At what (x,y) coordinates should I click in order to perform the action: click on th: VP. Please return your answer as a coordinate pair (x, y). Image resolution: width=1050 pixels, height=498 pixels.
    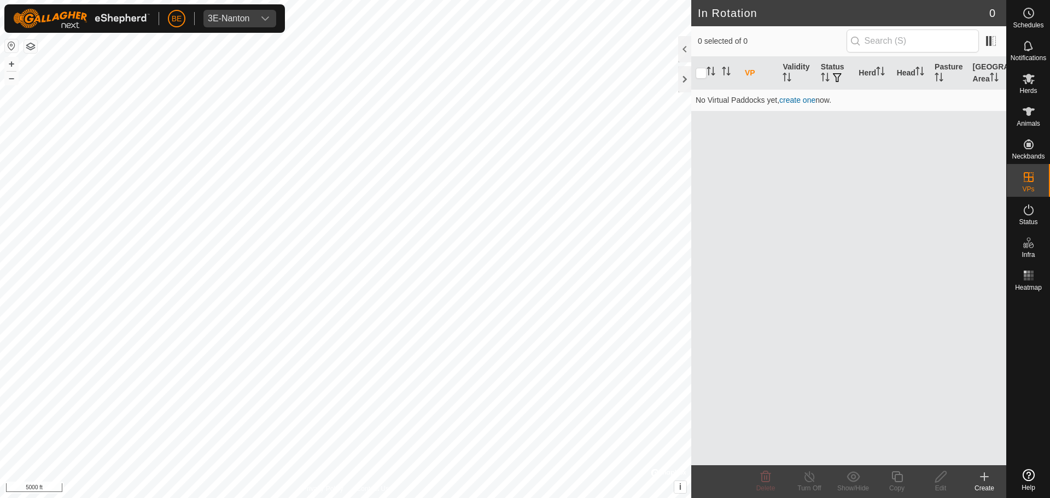
    Looking at the image, I should click on (759, 73).